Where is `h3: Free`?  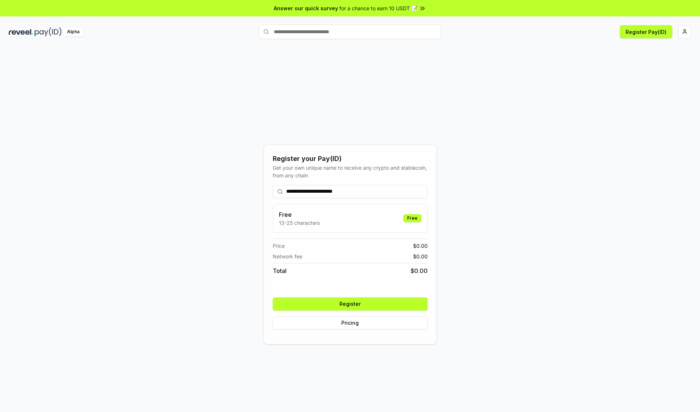 h3: Free is located at coordinates (300, 215).